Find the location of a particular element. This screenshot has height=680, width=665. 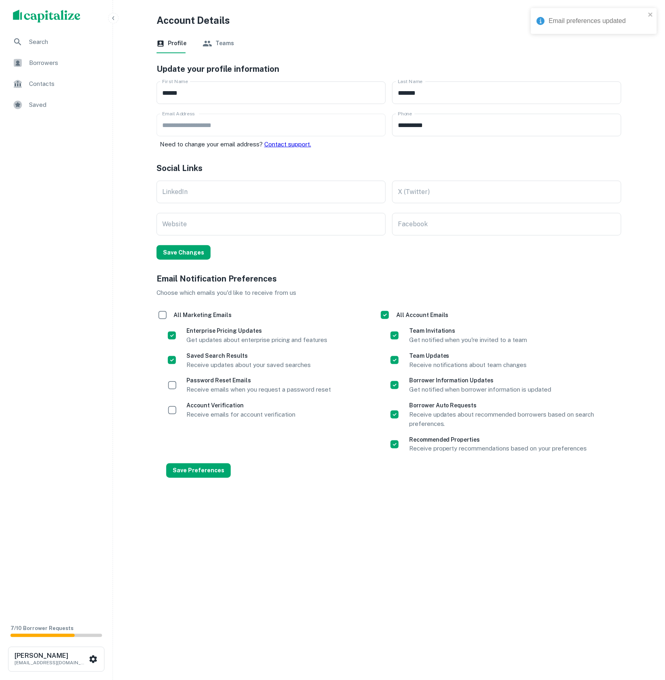

p: Receive updates about your saved searches is located at coordinates (248, 365).